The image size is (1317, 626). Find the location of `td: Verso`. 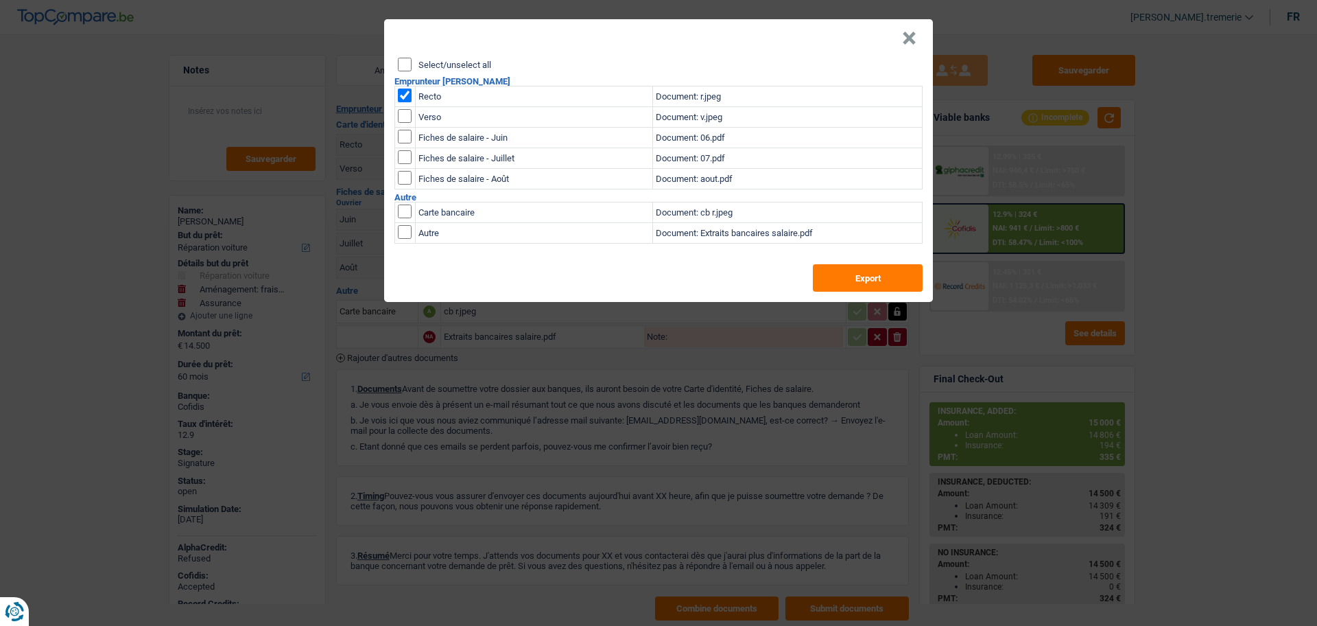

td: Verso is located at coordinates (535, 117).